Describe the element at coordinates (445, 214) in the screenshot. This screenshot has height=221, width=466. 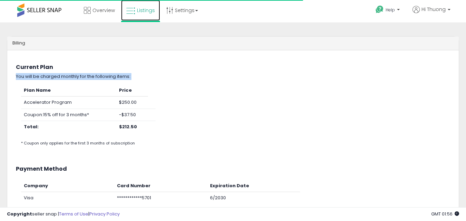
I see `span: 2025-08-15 01:56 GMT` at that location.